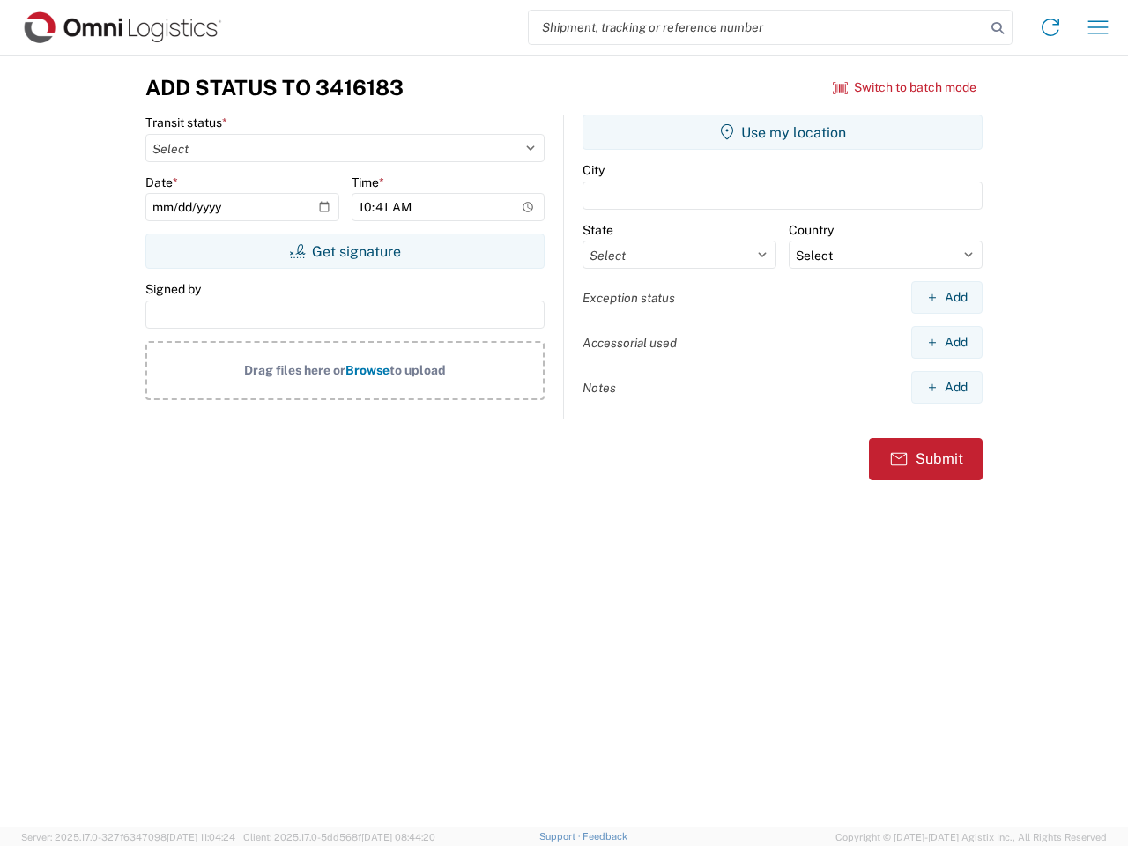 This screenshot has width=1128, height=846. Describe the element at coordinates (811, 230) in the screenshot. I see `label: Country` at that location.